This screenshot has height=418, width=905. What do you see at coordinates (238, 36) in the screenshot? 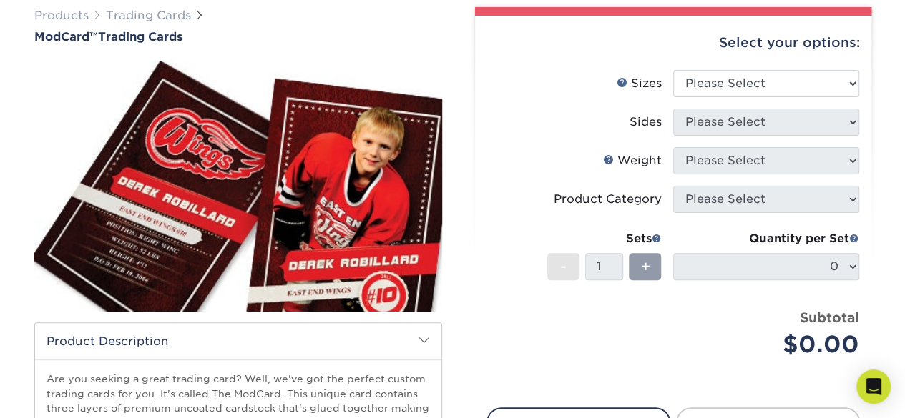
I see `a: ModCard™Trading Cards` at bounding box center [238, 36].